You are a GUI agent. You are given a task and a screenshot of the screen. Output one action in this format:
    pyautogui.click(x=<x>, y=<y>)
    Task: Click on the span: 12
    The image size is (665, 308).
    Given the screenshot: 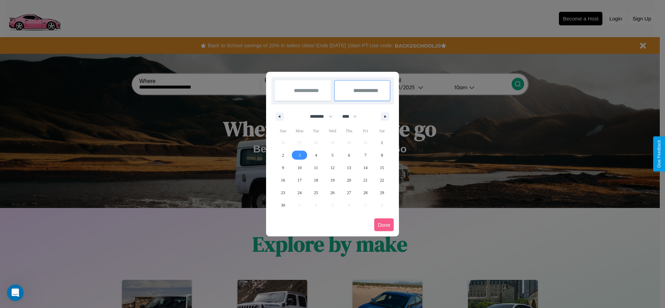 What is the action you would take?
    pyautogui.click(x=332, y=168)
    